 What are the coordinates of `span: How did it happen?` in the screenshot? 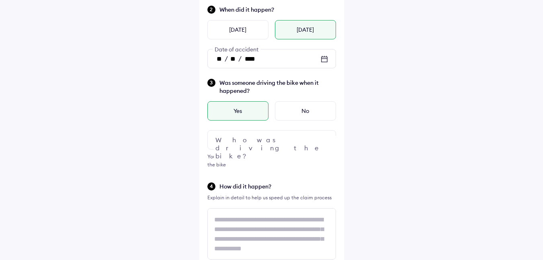 It's located at (278, 187).